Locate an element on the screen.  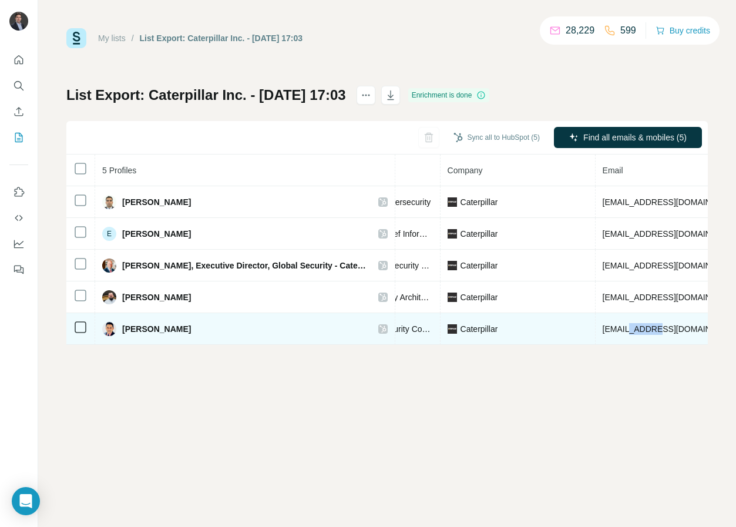
span: 5 Profiles is located at coordinates (119, 170).